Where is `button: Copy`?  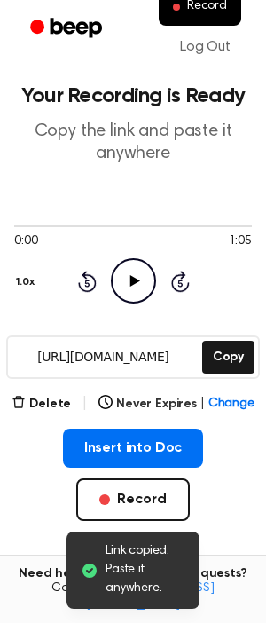
button: Copy is located at coordinates (228, 357).